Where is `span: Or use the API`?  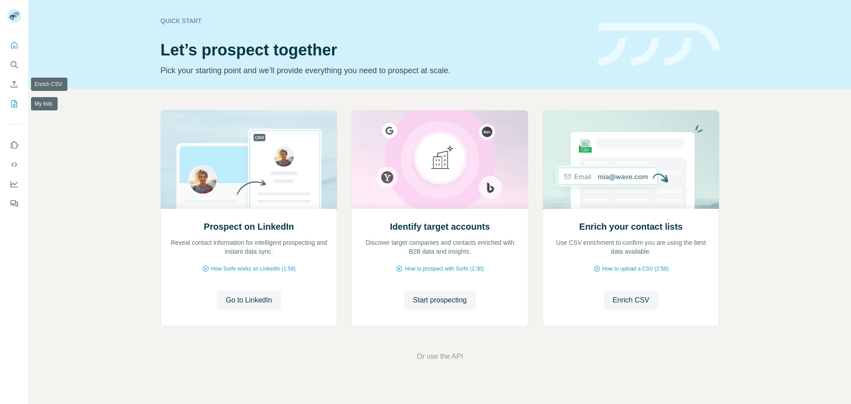
span: Or use the API is located at coordinates (439, 356).